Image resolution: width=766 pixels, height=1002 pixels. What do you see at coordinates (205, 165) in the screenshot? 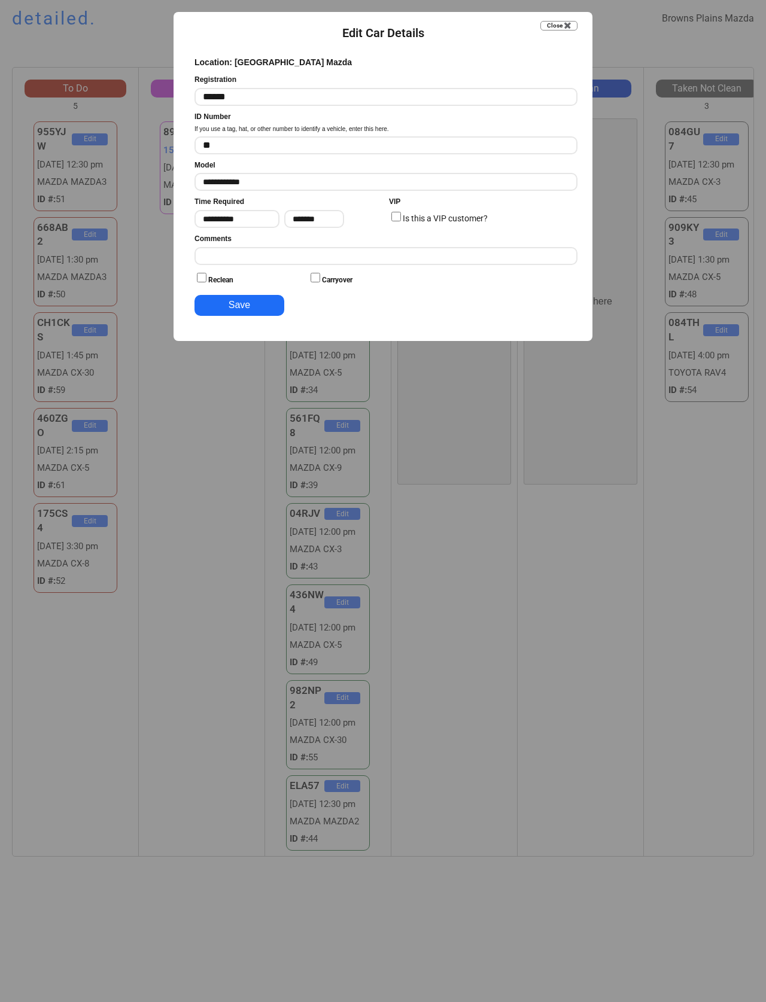
I see `div: Model` at bounding box center [205, 165].